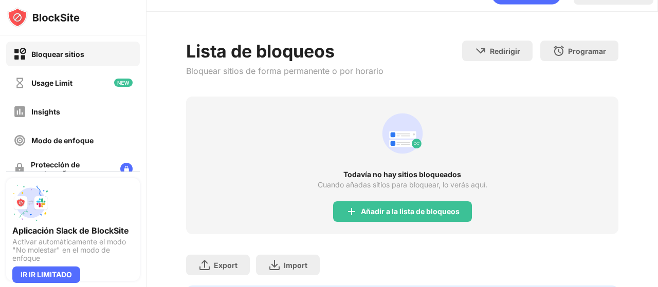 This screenshot has width=658, height=287. Describe the element at coordinates (31, 203) in the screenshot. I see `img: push-slack.svg` at that location.